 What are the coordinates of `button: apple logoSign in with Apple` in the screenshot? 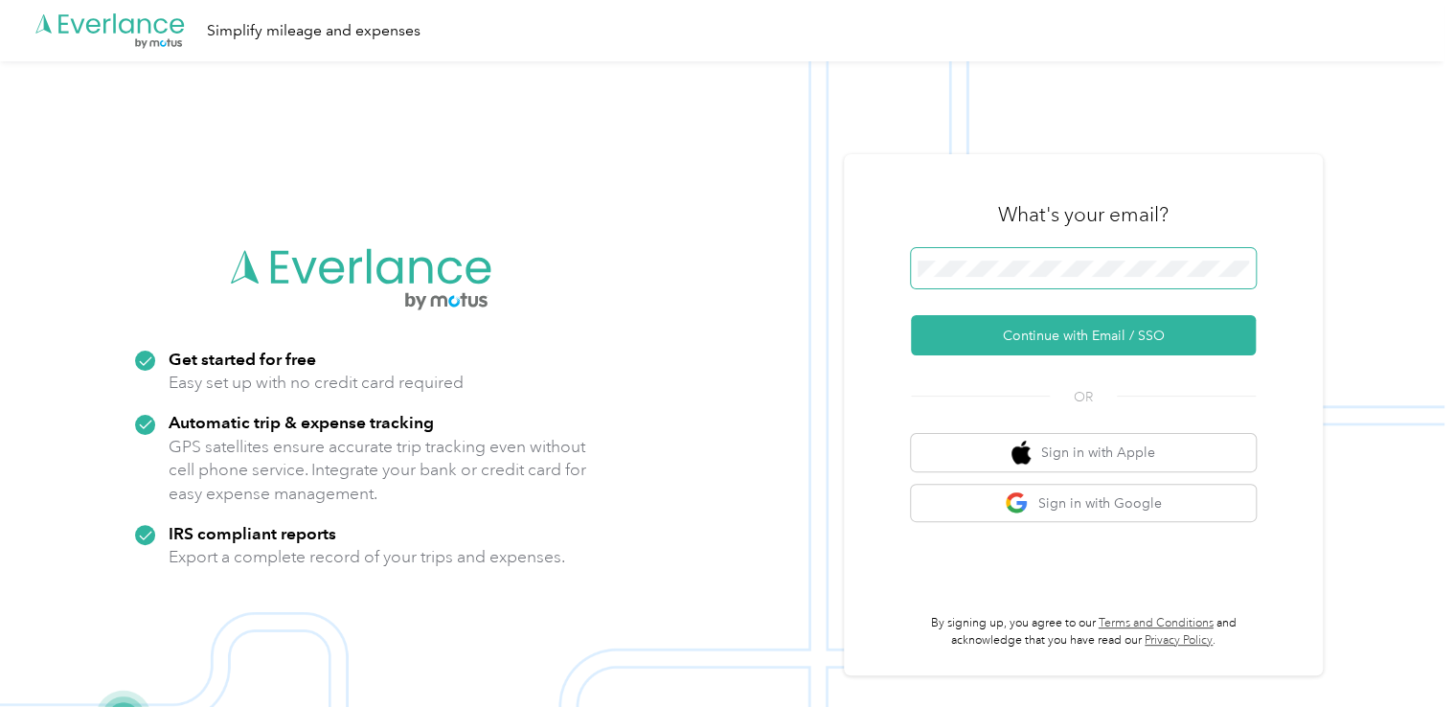 It's located at (1084, 452).